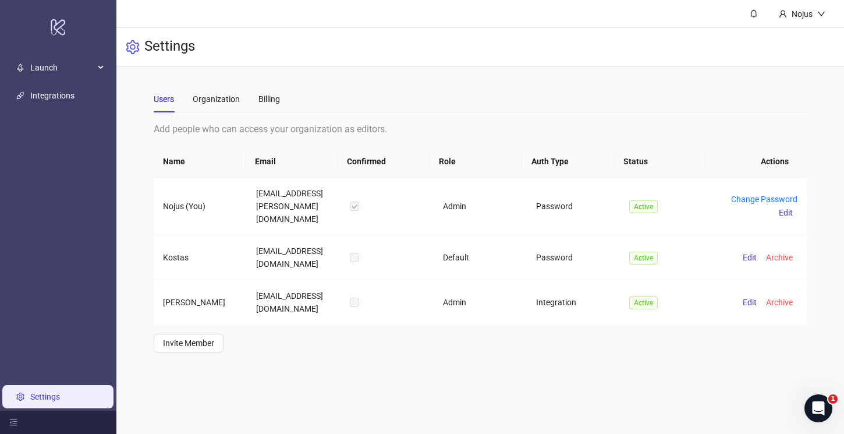 The image size is (844, 434). What do you see at coordinates (802, 14) in the screenshot?
I see `div: Nojus` at bounding box center [802, 14].